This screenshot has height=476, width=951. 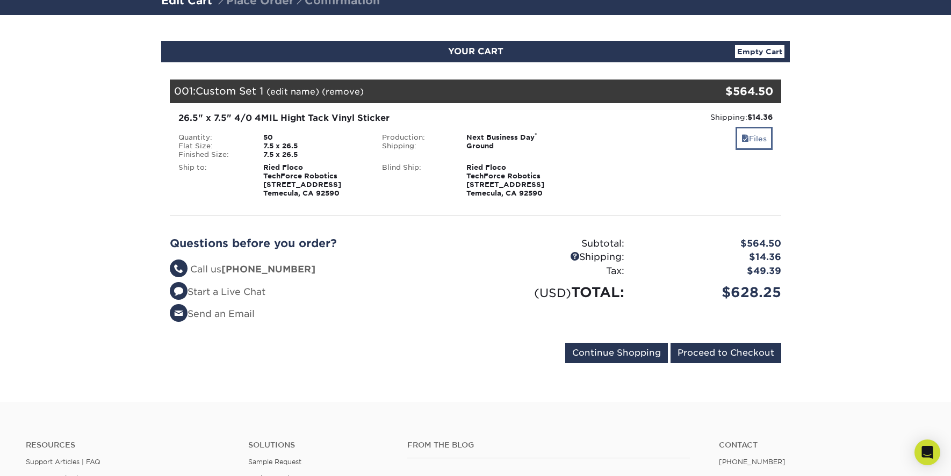 I want to click on div: Flat Size:, so click(x=213, y=146).